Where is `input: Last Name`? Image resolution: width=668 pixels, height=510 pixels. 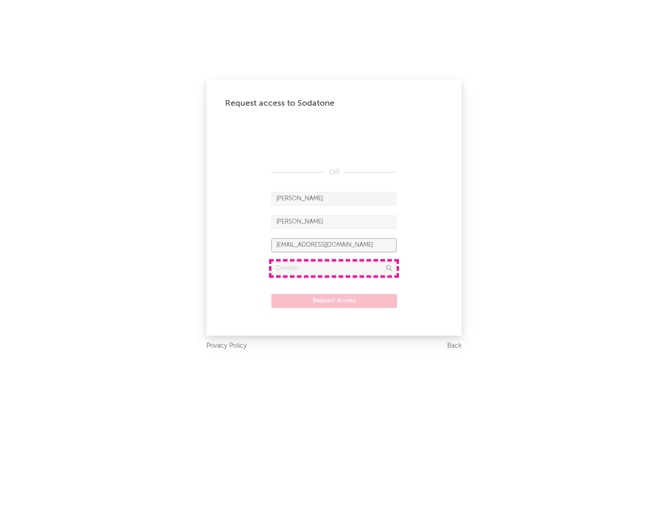
input: Last Name is located at coordinates (334, 222).